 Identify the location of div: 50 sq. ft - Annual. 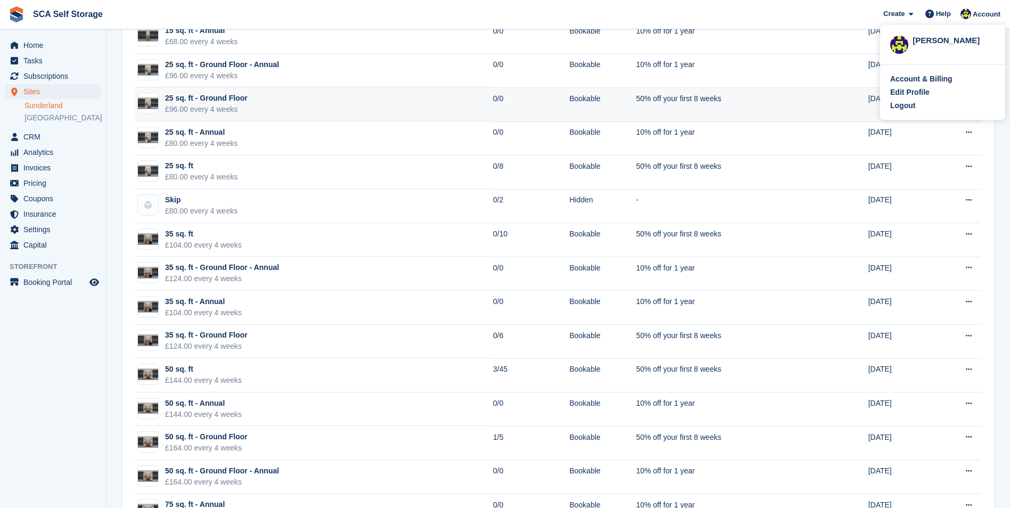
(203, 403).